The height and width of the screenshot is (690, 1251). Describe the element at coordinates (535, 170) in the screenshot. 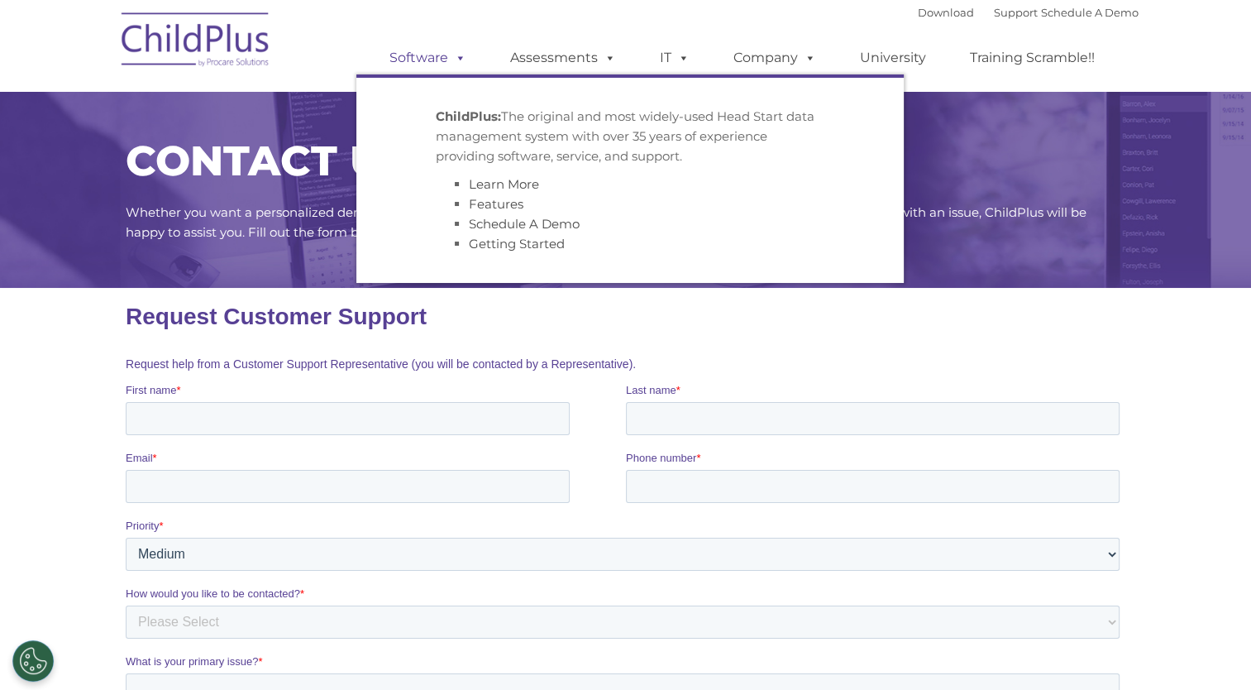

I see `span: Phone number` at that location.